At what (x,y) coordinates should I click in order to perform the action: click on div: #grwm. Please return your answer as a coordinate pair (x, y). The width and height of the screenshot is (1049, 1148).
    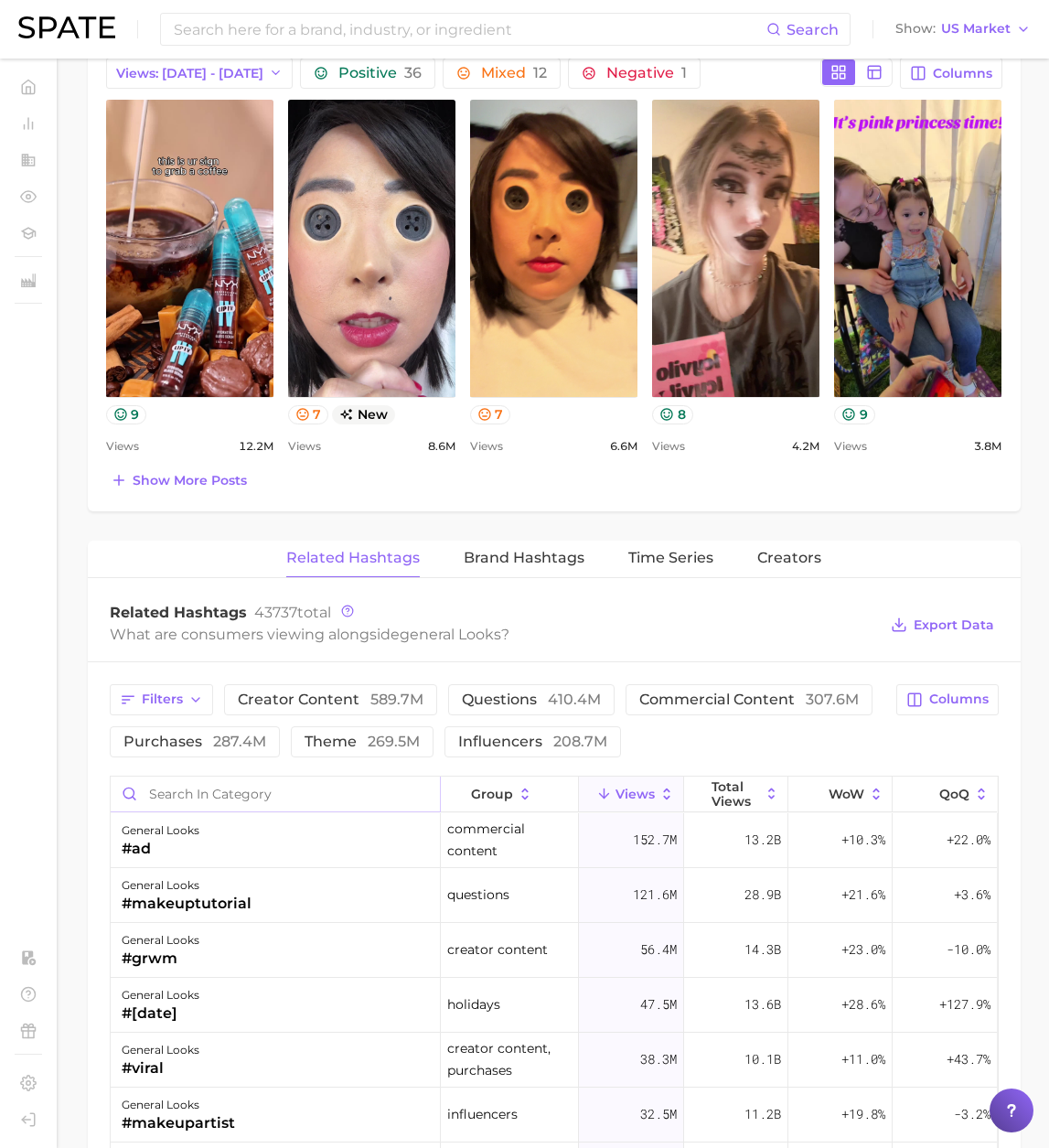
    Looking at the image, I should click on (160, 958).